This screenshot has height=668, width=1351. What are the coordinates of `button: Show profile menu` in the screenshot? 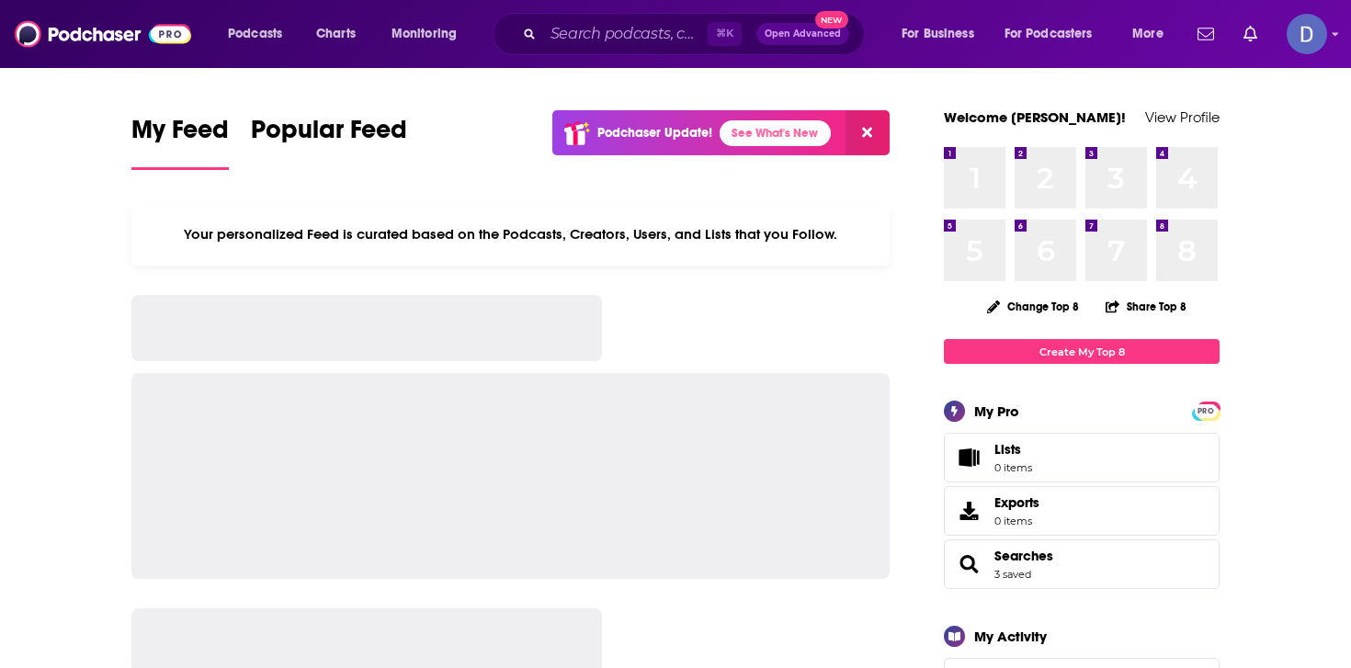 It's located at (1307, 34).